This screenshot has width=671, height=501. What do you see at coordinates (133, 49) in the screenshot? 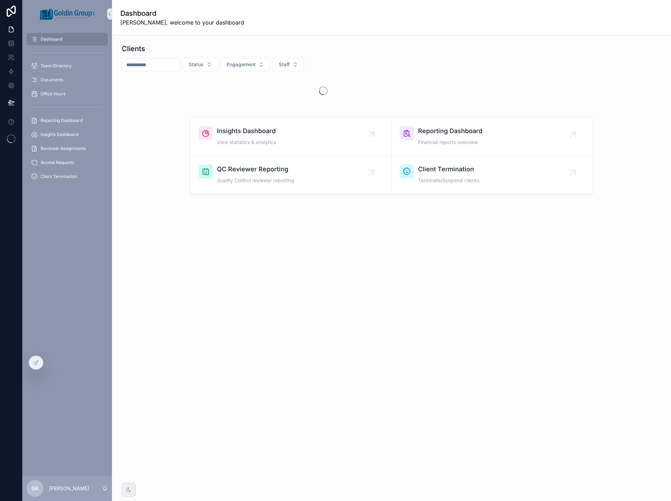
I see `h1: Clients` at bounding box center [133, 49].